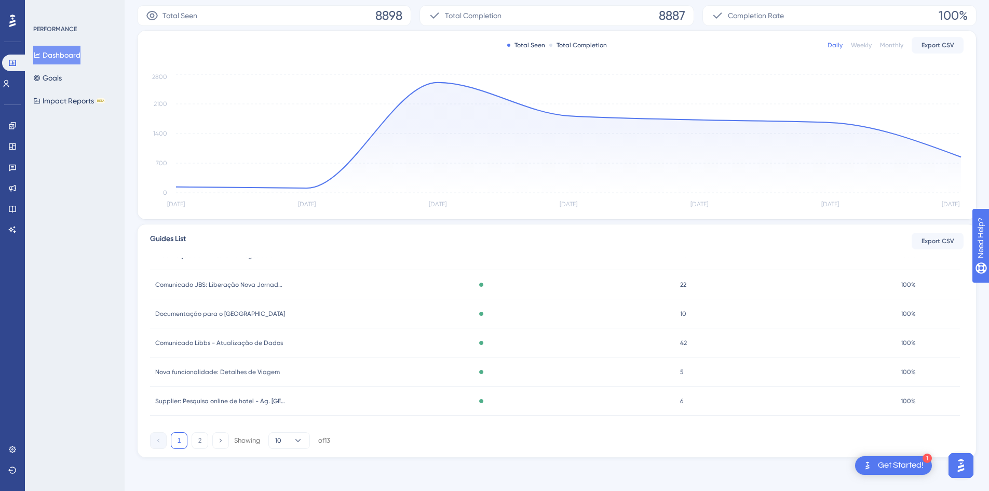 The image size is (989, 491). What do you see at coordinates (526, 45) in the screenshot?
I see `div: Total Seen` at bounding box center [526, 45].